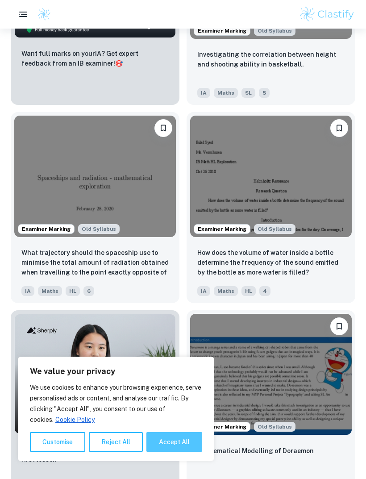 The image size is (366, 479). I want to click on span: 5, so click(264, 93).